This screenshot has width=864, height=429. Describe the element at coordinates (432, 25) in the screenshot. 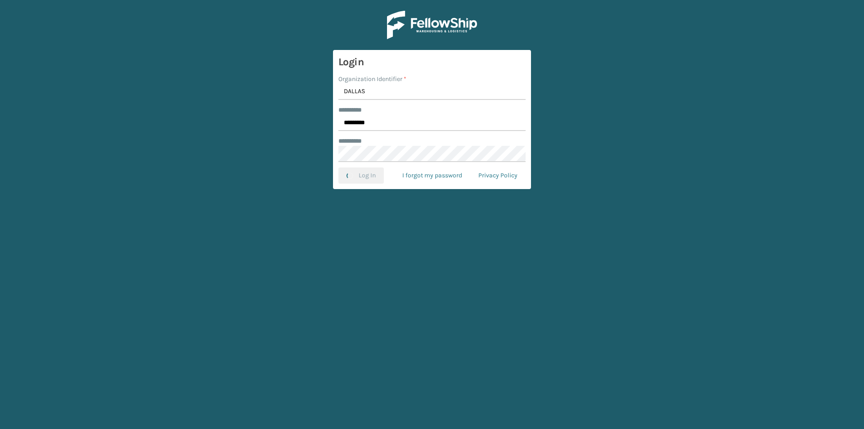

I see `img: Logo` at that location.